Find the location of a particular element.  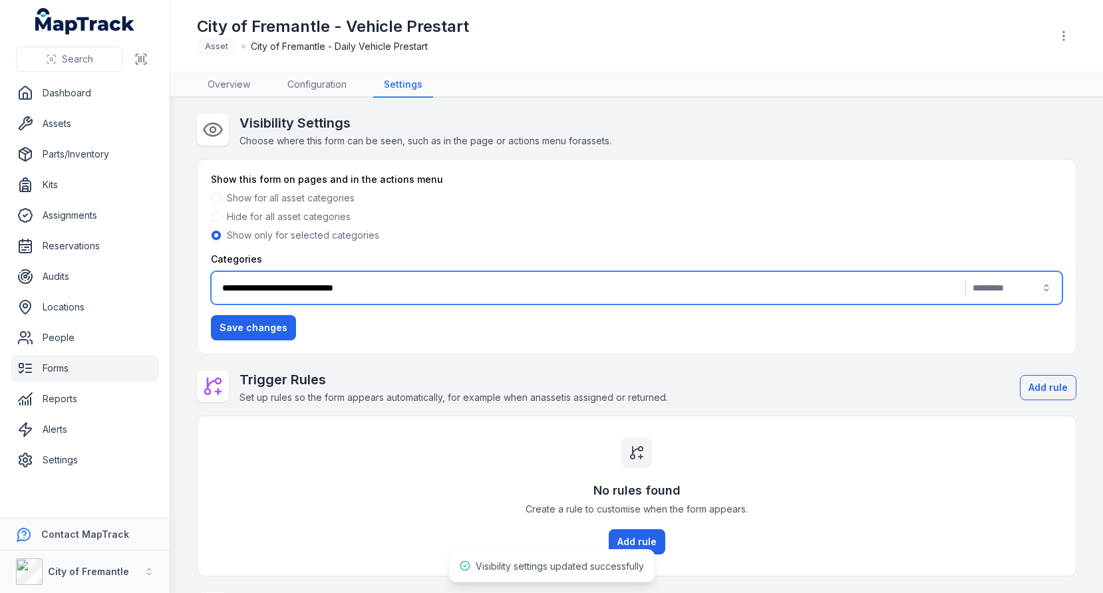

a: Assignments is located at coordinates (84, 215).